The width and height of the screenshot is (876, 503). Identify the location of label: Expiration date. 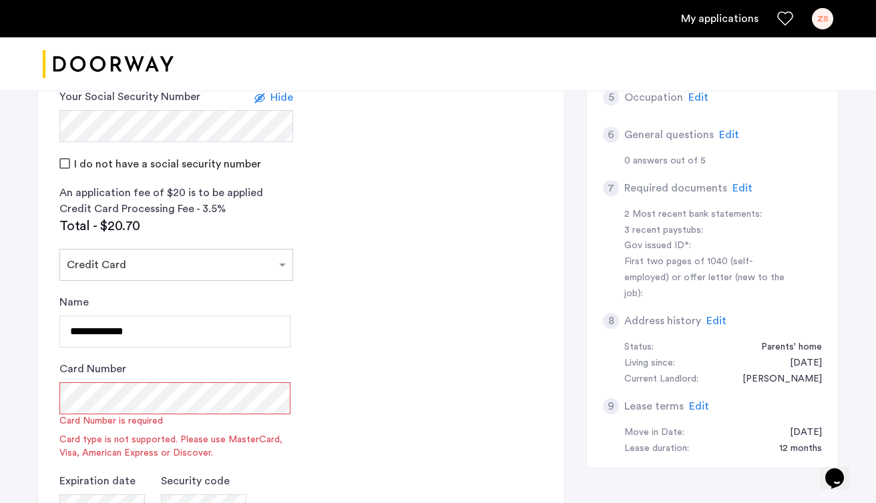
(97, 481).